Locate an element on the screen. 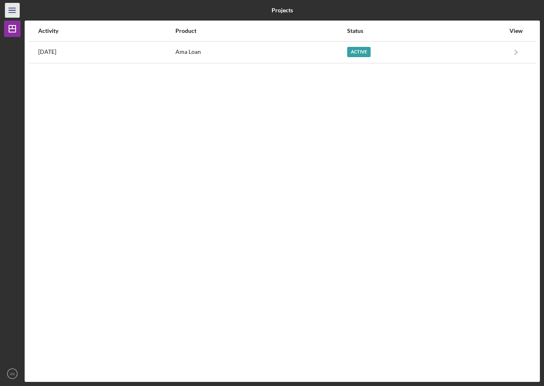 This screenshot has width=544, height=386. div: Product is located at coordinates (261, 31).